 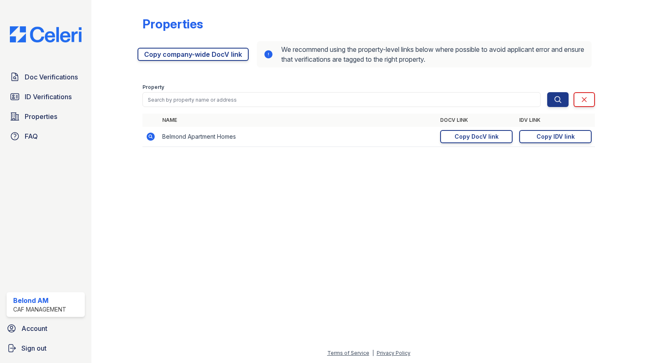 What do you see at coordinates (46, 34) in the screenshot?
I see `img: CE_Logo_Blue-a8612792a0a2168367f1c8372b55b34899dd931a85d93a1a3d3e32e68fde9ad4.png` at bounding box center [46, 34].